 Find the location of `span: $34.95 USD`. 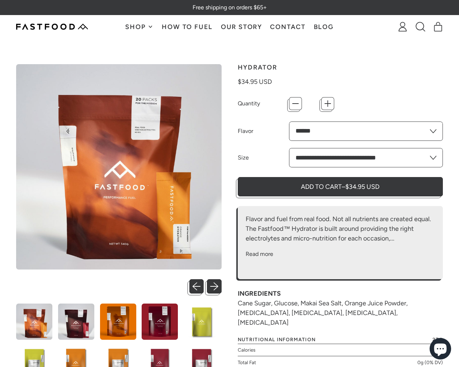

span: $34.95 USD is located at coordinates (255, 82).